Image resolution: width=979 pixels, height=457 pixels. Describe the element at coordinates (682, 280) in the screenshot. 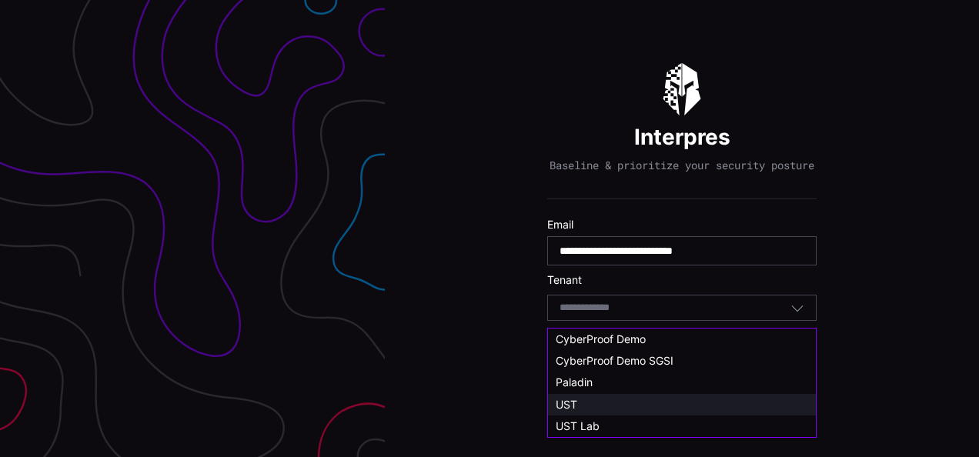

I see `label: Tenant` at that location.